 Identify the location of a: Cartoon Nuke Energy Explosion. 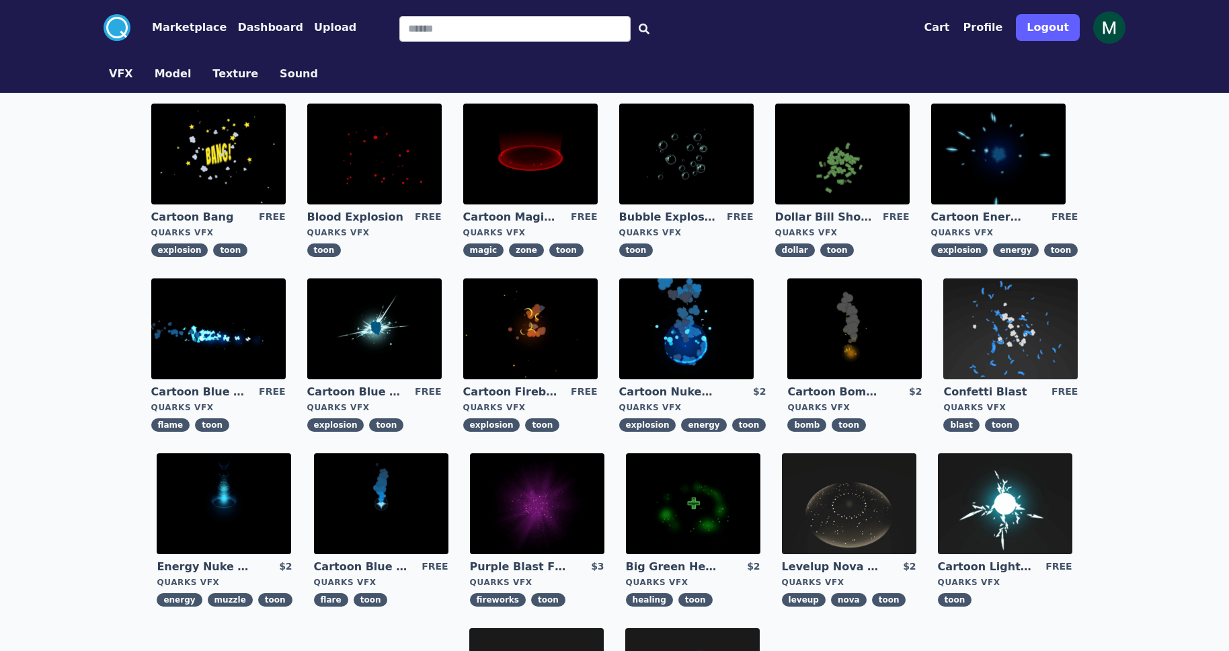
(668, 392).